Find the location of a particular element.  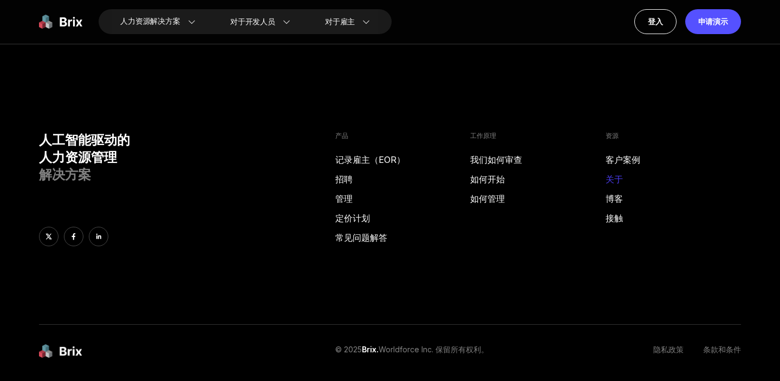

font: 我们如何审查 is located at coordinates (496, 160).